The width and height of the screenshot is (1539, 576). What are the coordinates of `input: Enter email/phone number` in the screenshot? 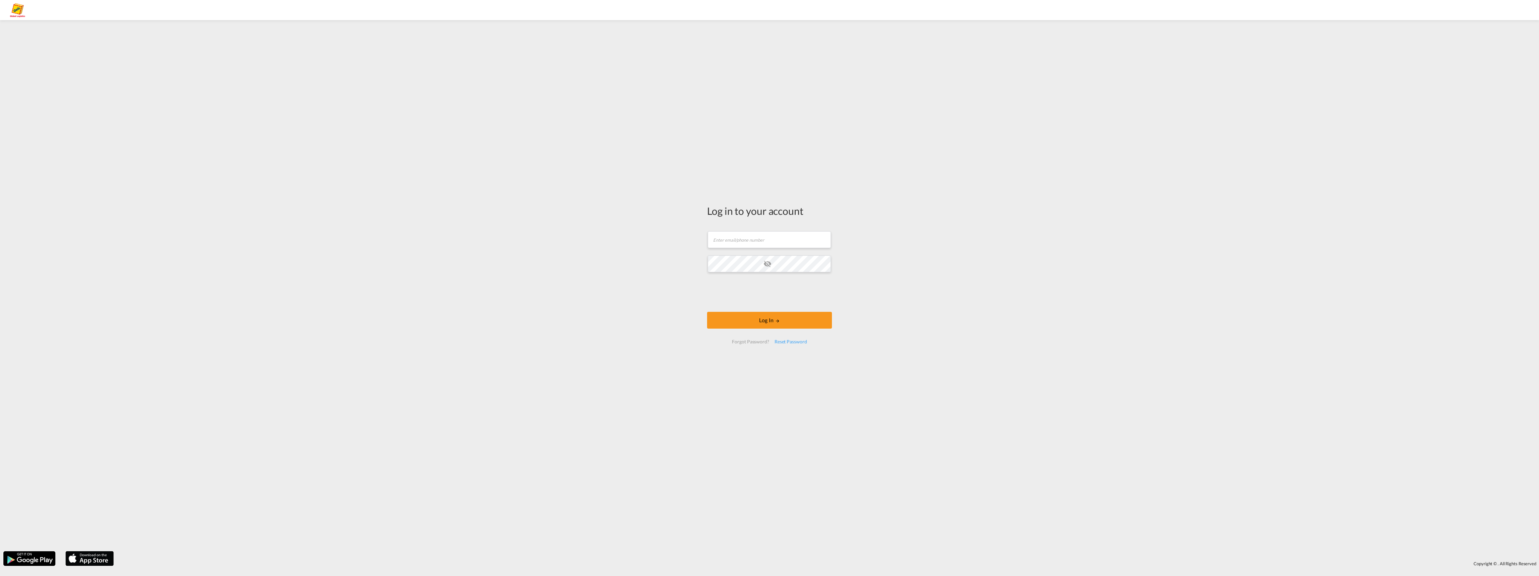 It's located at (769, 240).